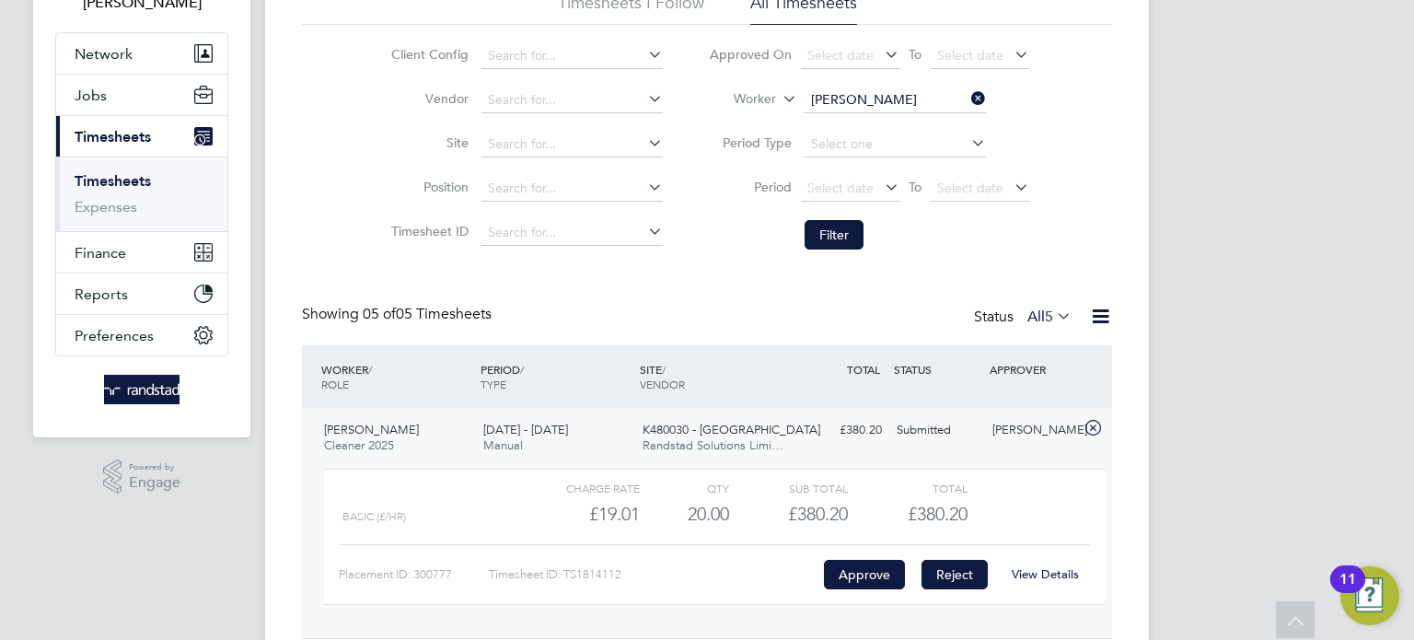 Image resolution: width=1414 pixels, height=640 pixels. What do you see at coordinates (114, 335) in the screenshot?
I see `span: Preferences` at bounding box center [114, 335].